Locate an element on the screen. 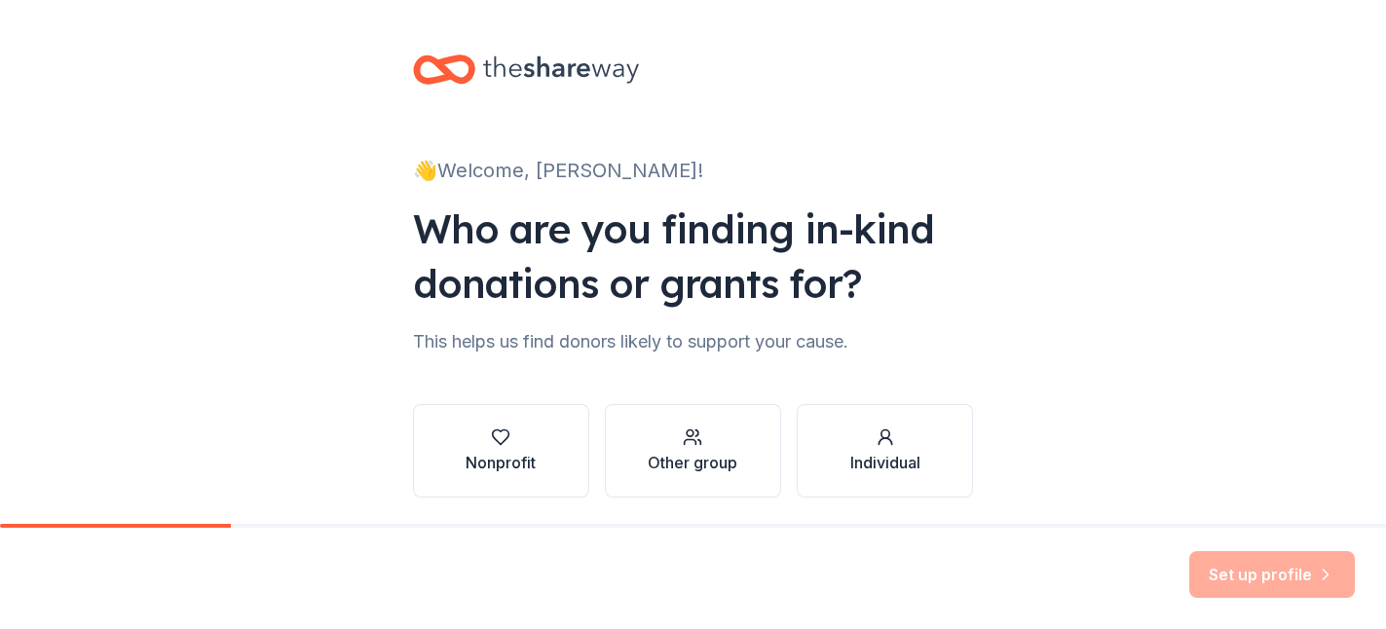 Image resolution: width=1386 pixels, height=629 pixels. div: Who are you finding in-kind donations or grants for? is located at coordinates (693, 256).